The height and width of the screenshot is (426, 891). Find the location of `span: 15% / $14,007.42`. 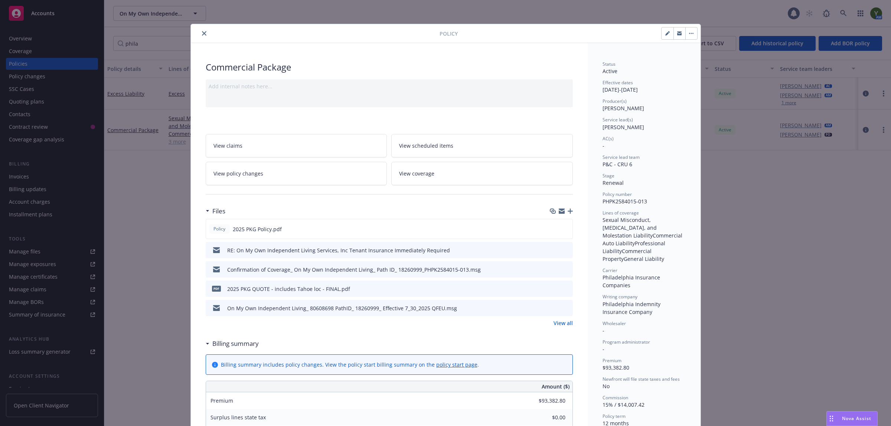

span: 15% / $14,007.42 is located at coordinates (624, 405).